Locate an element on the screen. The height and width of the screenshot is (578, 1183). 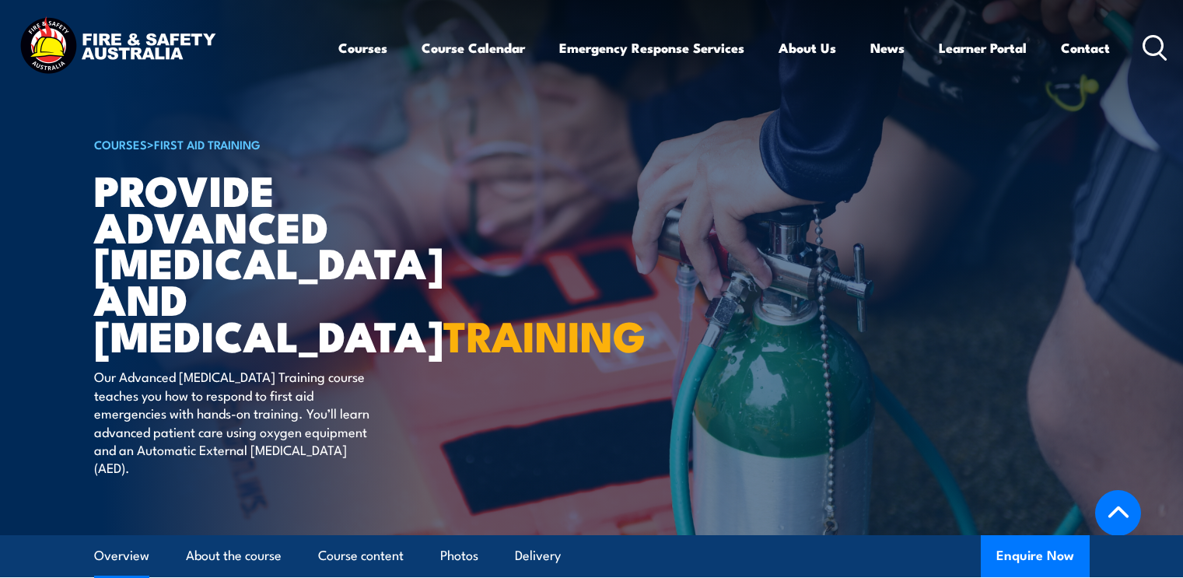
a: Courses is located at coordinates (363, 47).